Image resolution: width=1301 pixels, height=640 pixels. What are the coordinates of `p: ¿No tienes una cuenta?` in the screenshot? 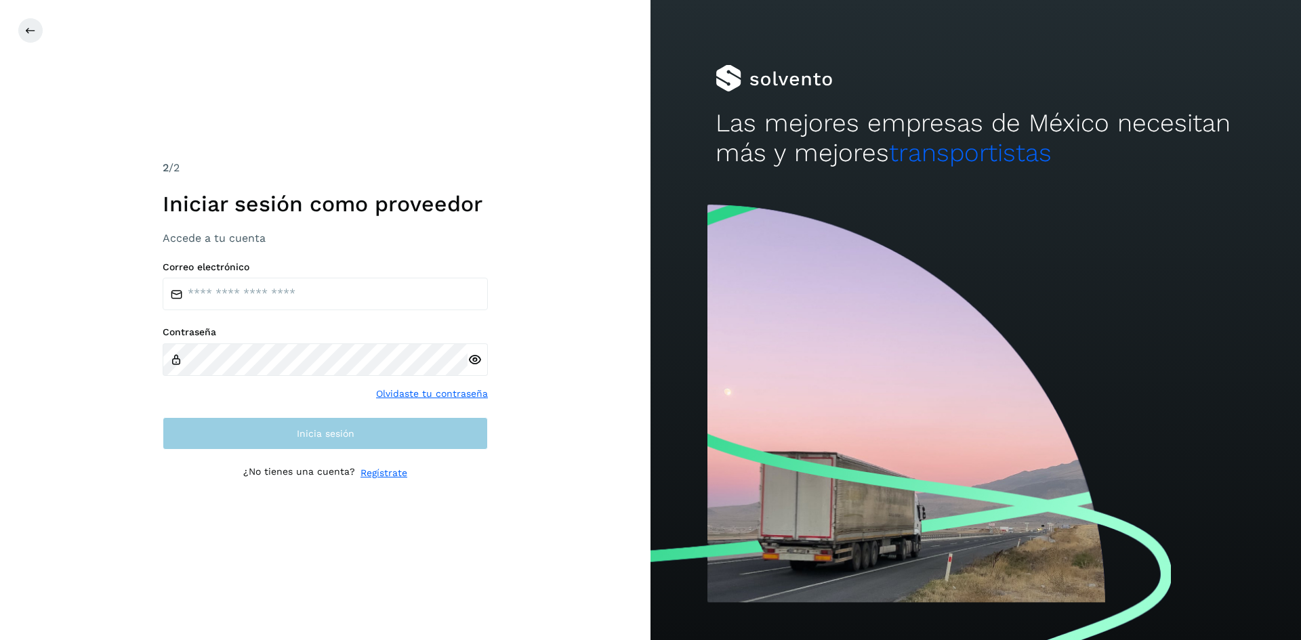 It's located at (299, 473).